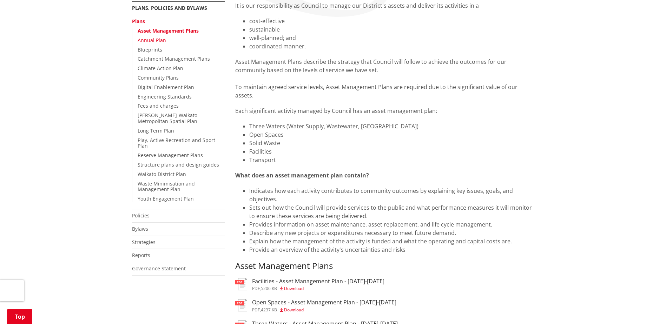 The width and height of the screenshot is (666, 324). What do you see at coordinates (392, 160) in the screenshot?
I see `li: Transport` at bounding box center [392, 160].